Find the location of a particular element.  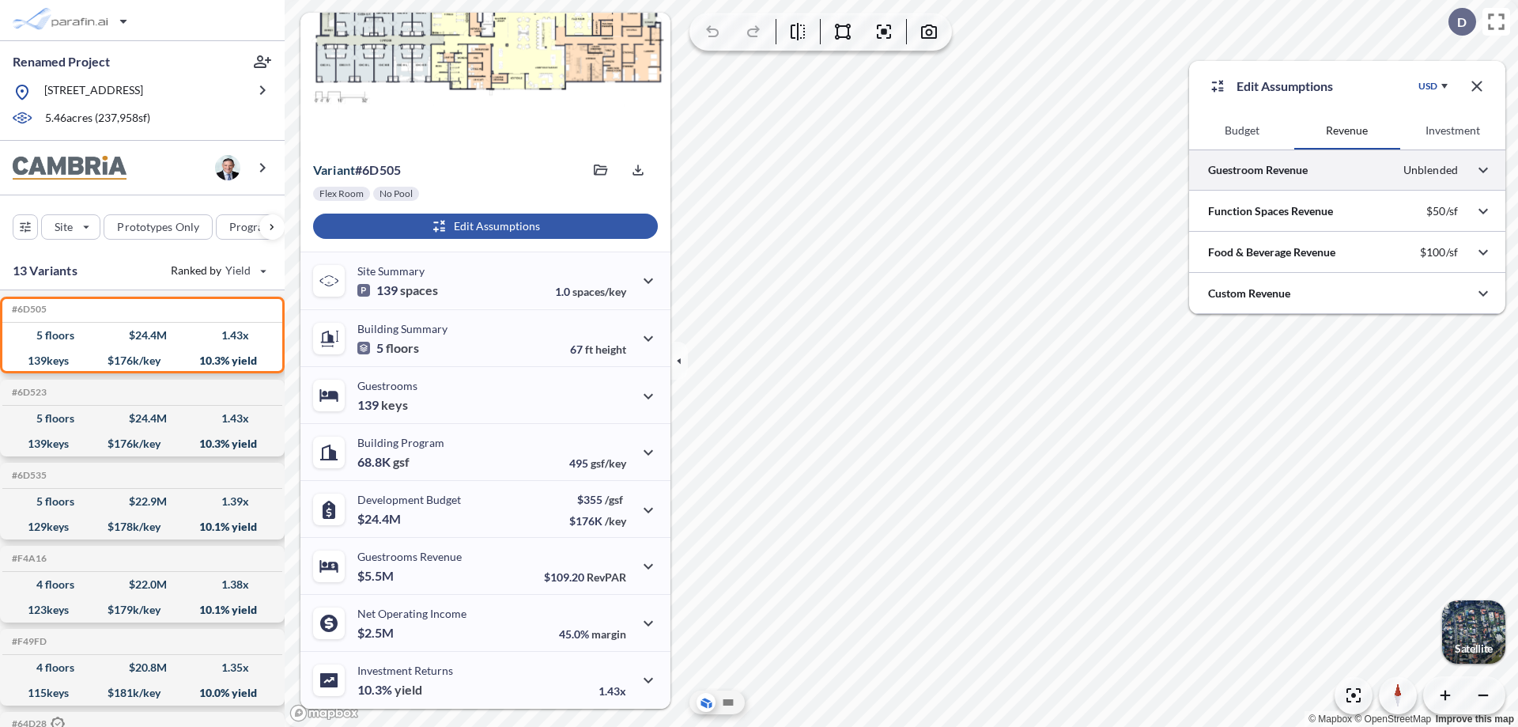

p: Custom Revenue is located at coordinates (1249, 293).